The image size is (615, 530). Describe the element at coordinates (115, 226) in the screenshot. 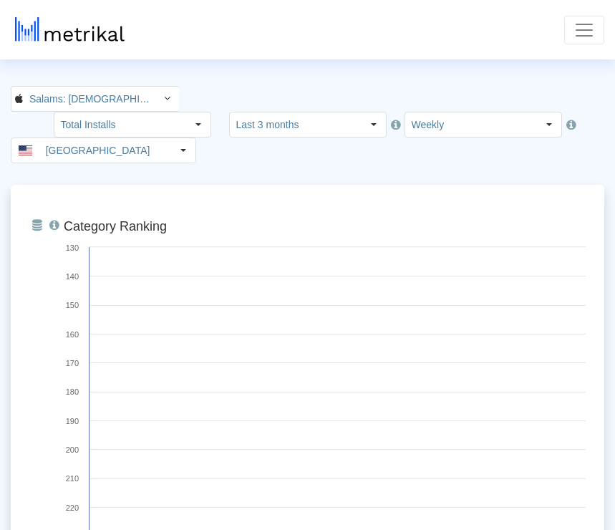

I see `tspan: Category Ranking` at that location.